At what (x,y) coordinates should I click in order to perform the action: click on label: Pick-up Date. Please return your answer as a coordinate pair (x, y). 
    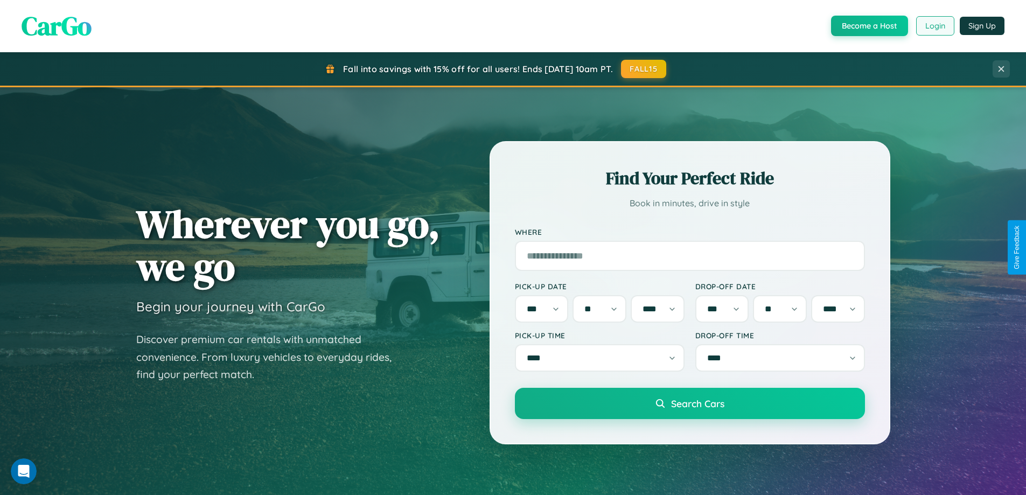
    Looking at the image, I should click on (599, 286).